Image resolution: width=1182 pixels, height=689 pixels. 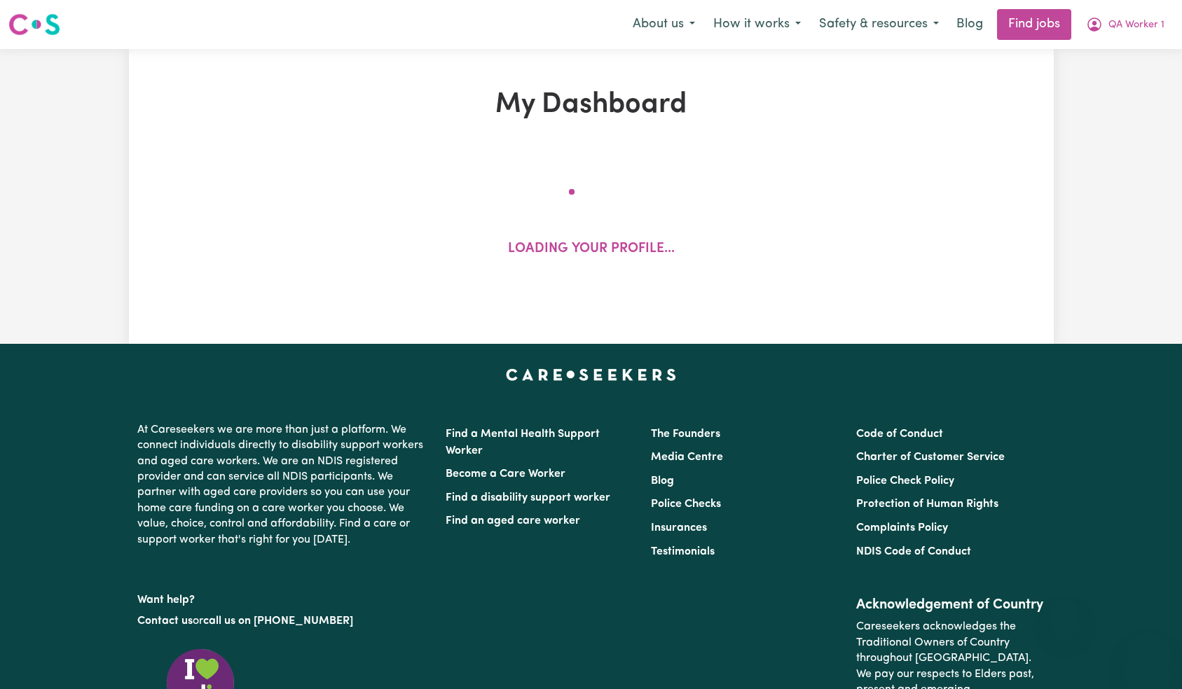 I want to click on a: Become a Care Worker, so click(x=505, y=474).